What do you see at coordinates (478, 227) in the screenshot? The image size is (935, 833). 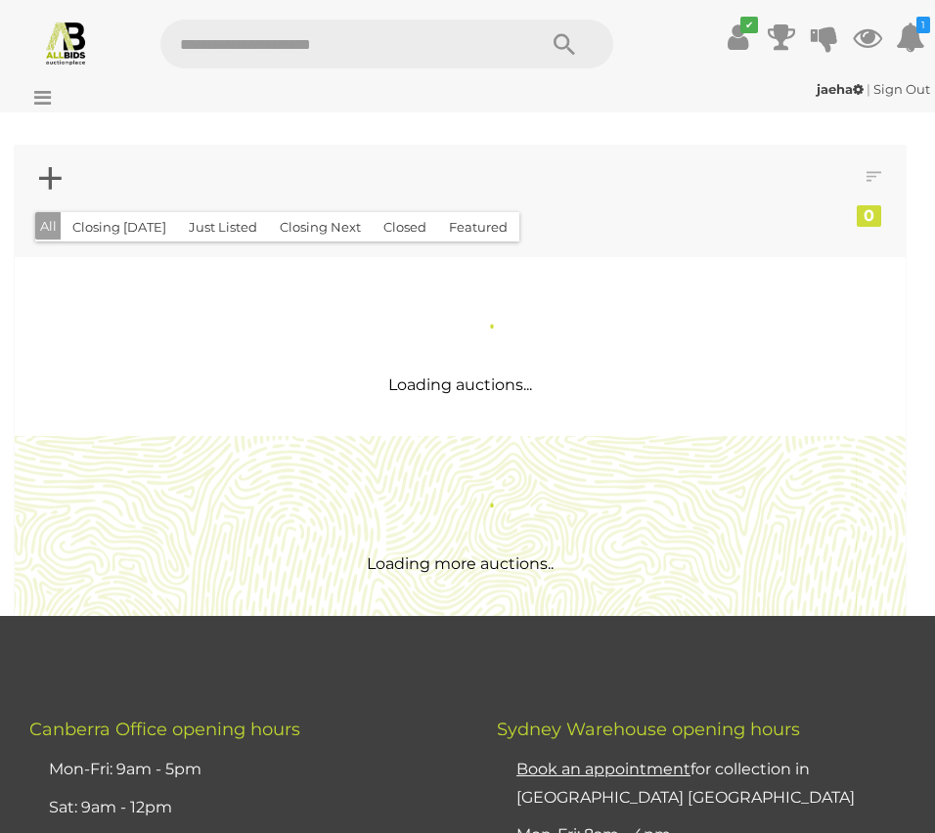 I see `button: Featured` at bounding box center [478, 227].